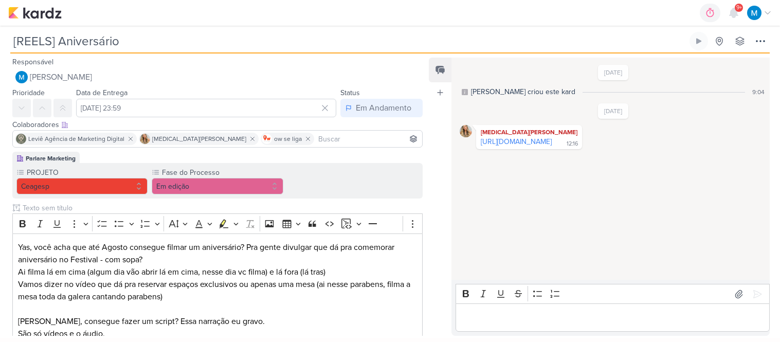  Describe the element at coordinates (739, 8) in the screenshot. I see `span: 9+` at that location.